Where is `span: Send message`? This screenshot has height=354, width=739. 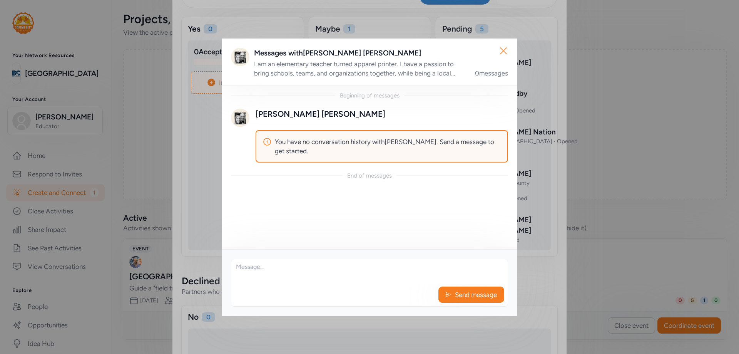 span: Send message is located at coordinates (476, 294).